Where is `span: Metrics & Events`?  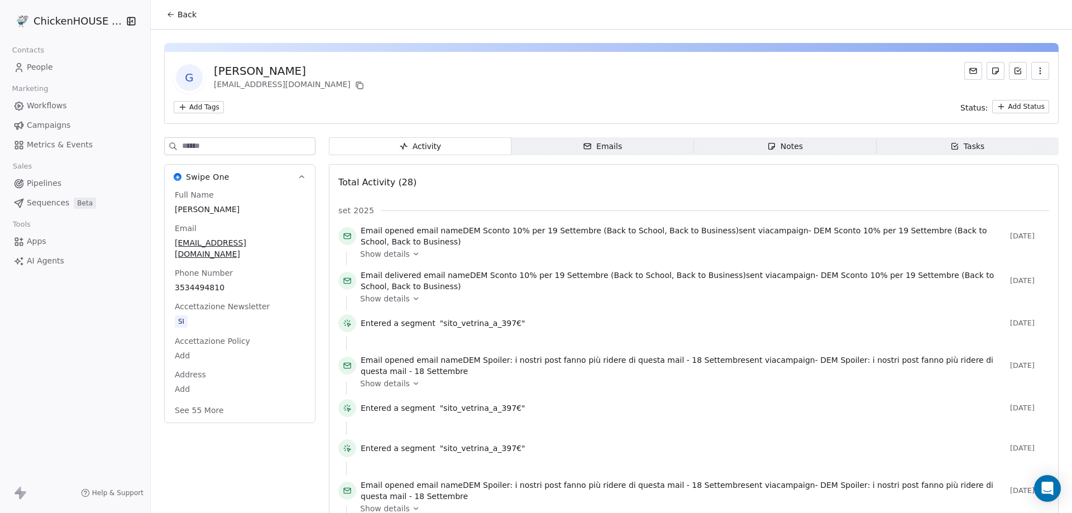
span: Metrics & Events is located at coordinates (60, 145).